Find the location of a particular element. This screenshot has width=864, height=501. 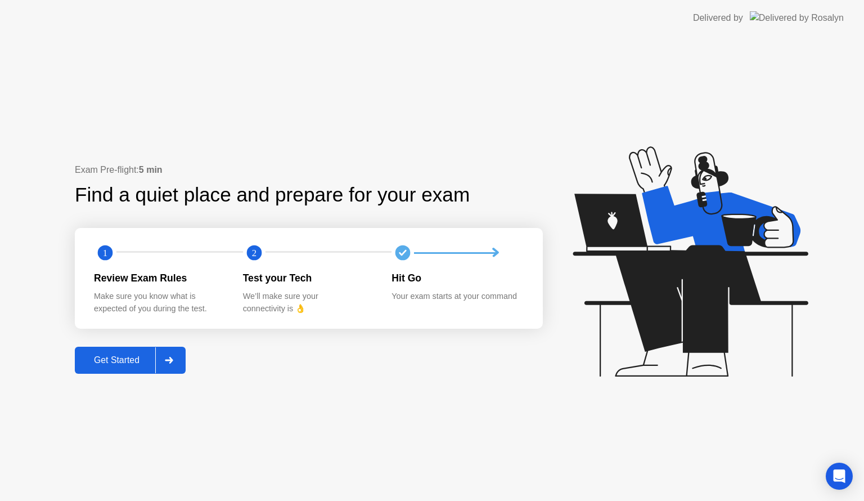

div: Delivered by is located at coordinates (718, 18).